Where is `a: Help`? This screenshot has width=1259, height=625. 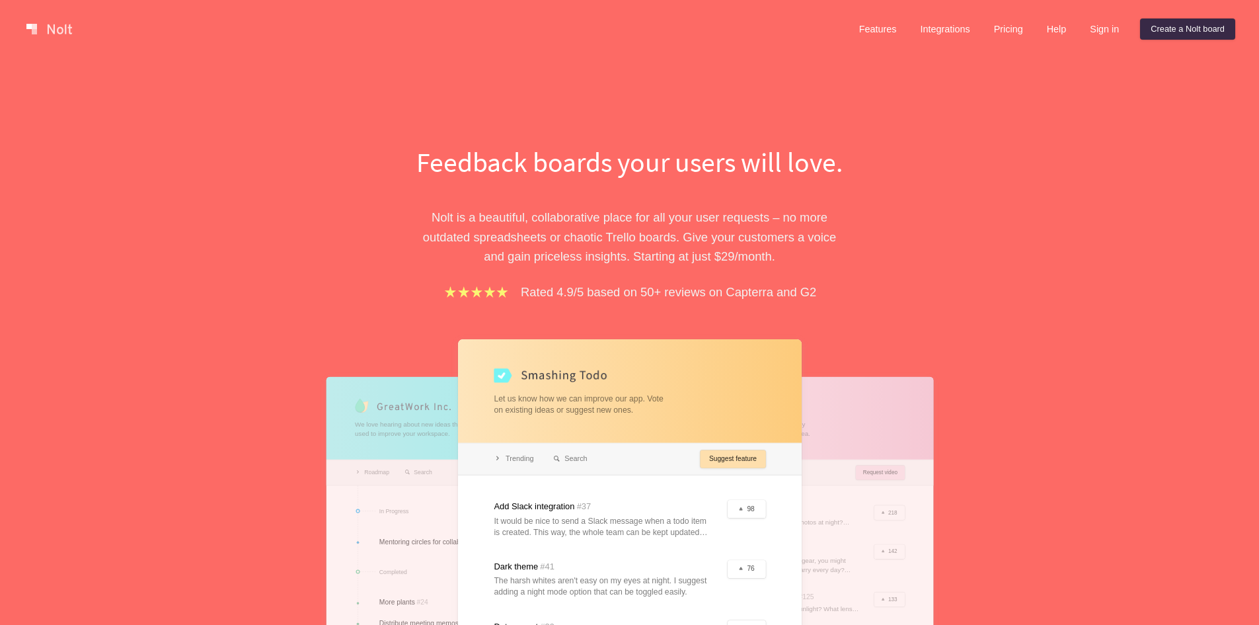 a: Help is located at coordinates (1057, 29).